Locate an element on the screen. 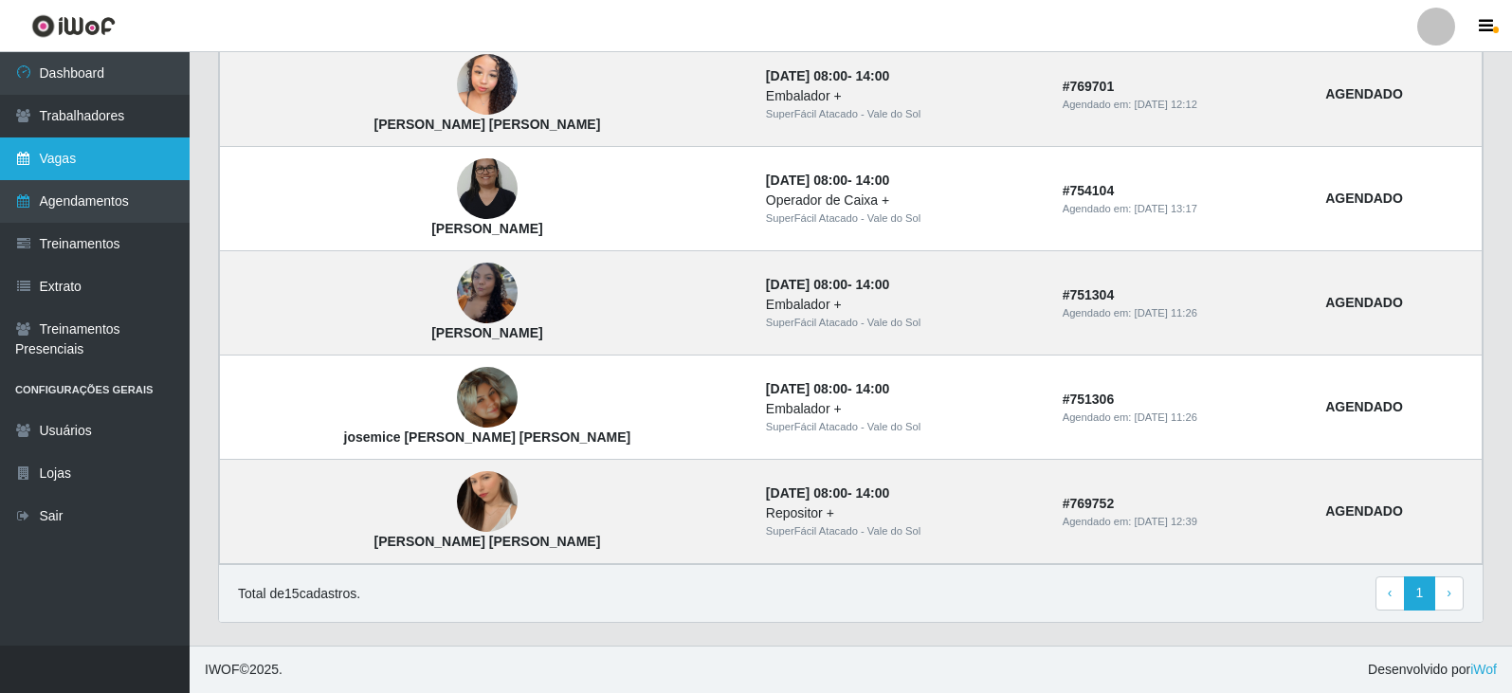 This screenshot has height=693, width=1512. a: 1 is located at coordinates (1420, 593).